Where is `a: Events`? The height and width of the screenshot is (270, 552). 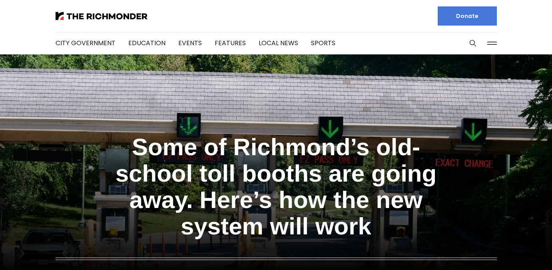
a: Events is located at coordinates (190, 43).